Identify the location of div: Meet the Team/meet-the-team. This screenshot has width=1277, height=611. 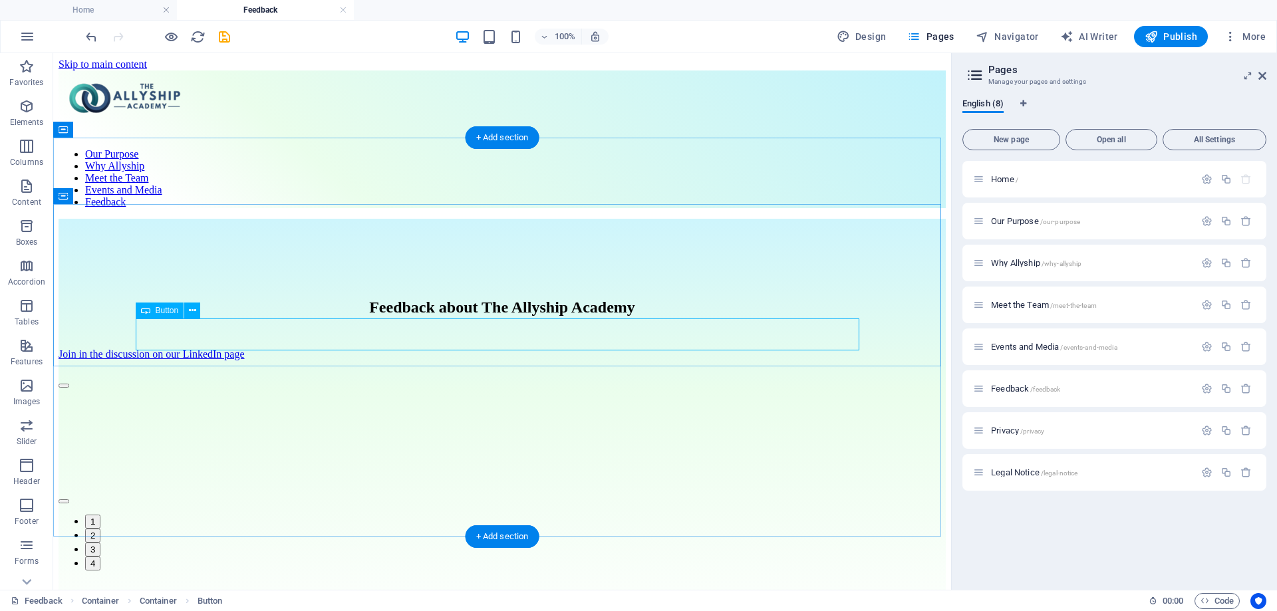
(1091, 305).